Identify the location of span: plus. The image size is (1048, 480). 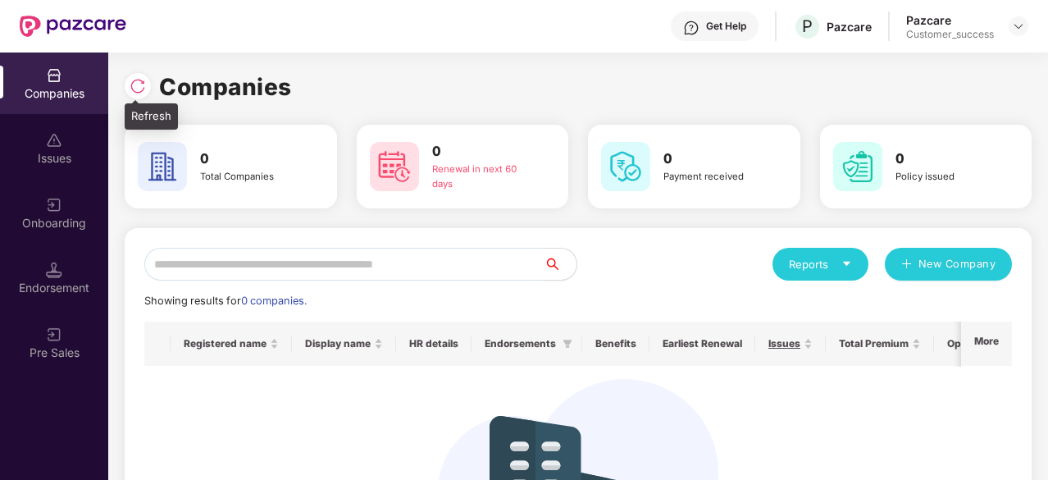
(907, 265).